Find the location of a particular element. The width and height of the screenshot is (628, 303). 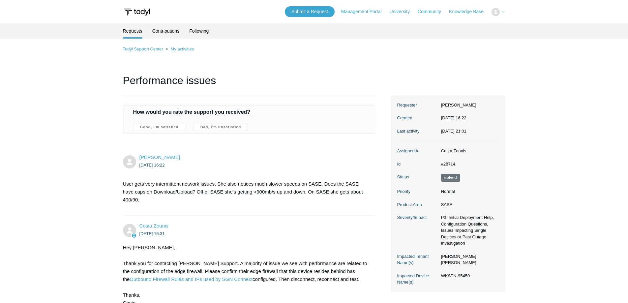

time: 2025-10-06T16:22:19Z is located at coordinates (152, 165).